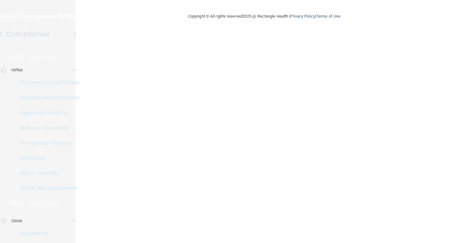  Describe the element at coordinates (47, 143) in the screenshot. I see `p: Emergency Planning` at that location.